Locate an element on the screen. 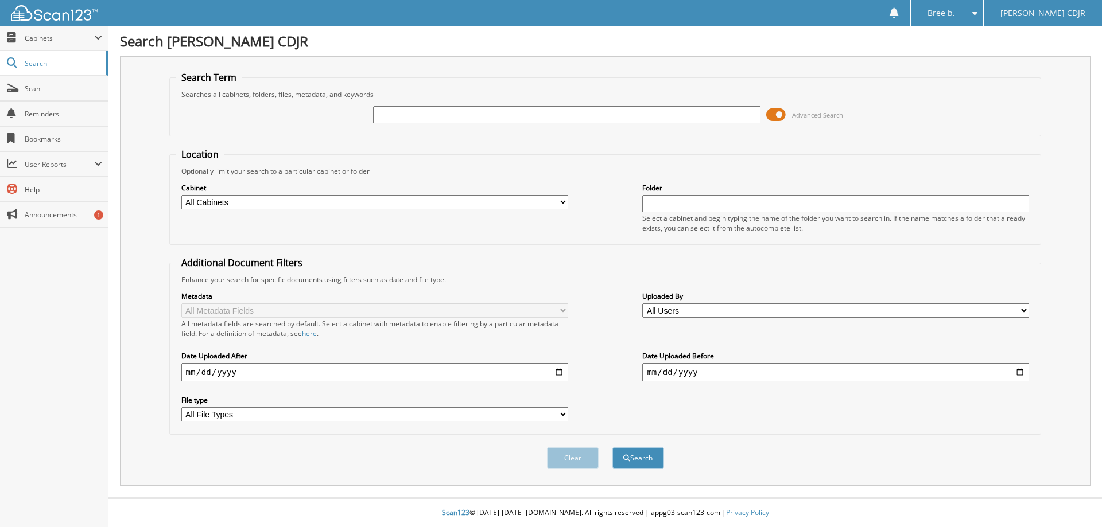 The image size is (1102, 527). legend: Additional Document Filters is located at coordinates (242, 263).